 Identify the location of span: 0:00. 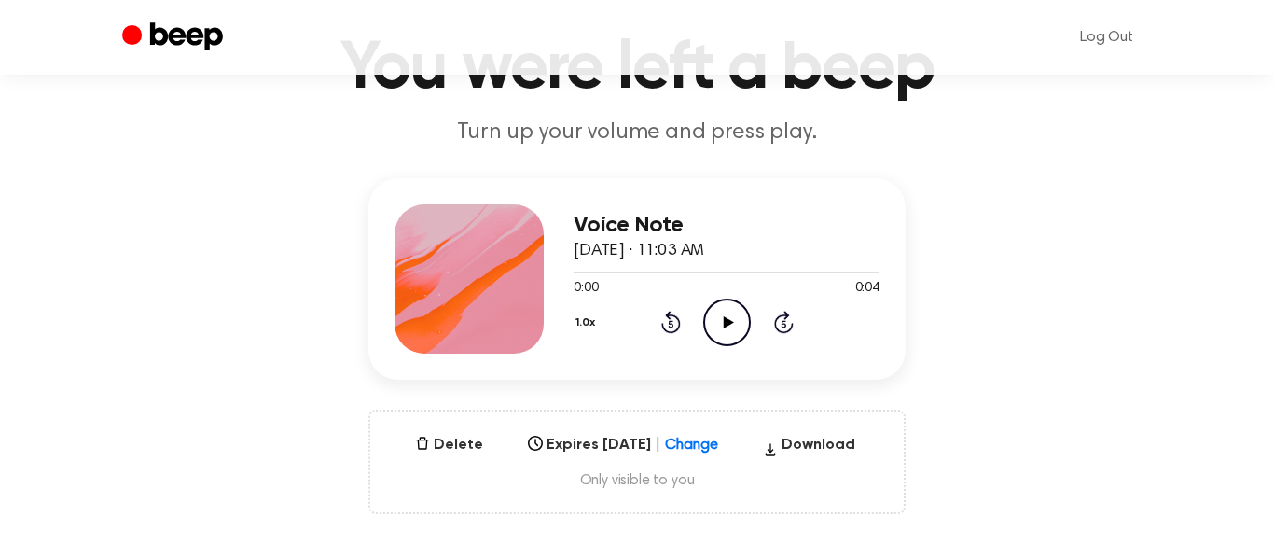
(586, 288).